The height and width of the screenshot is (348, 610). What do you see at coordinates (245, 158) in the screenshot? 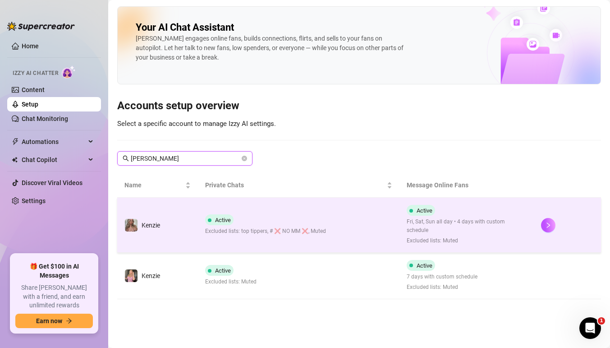
I see `span: close-circle` at bounding box center [245, 158].